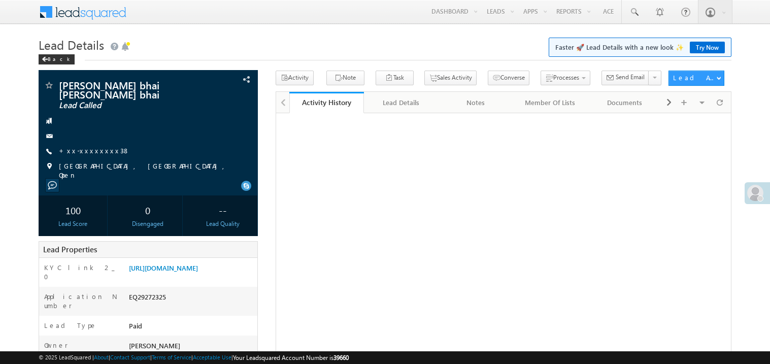  I want to click on div: Lead Details, so click(400, 102).